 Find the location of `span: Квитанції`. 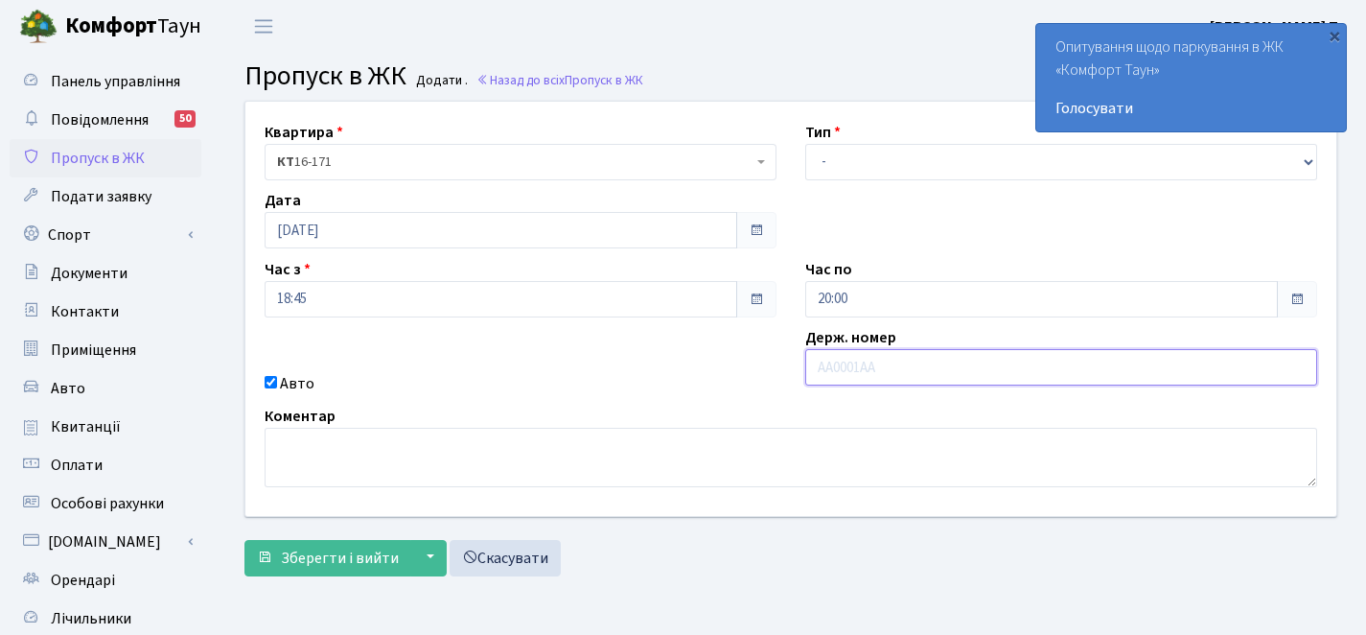

span: Квитанції is located at coordinates (85, 427).